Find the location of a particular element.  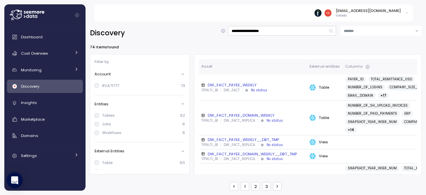

p: Entities is located at coordinates (102, 104).